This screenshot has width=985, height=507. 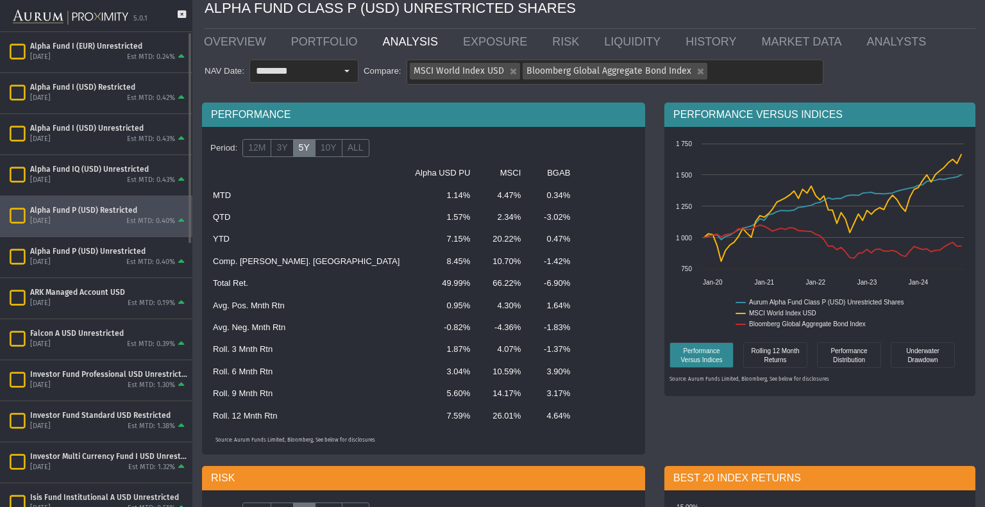 What do you see at coordinates (503, 173) in the screenshot?
I see `td: MSCI` at bounding box center [503, 173].